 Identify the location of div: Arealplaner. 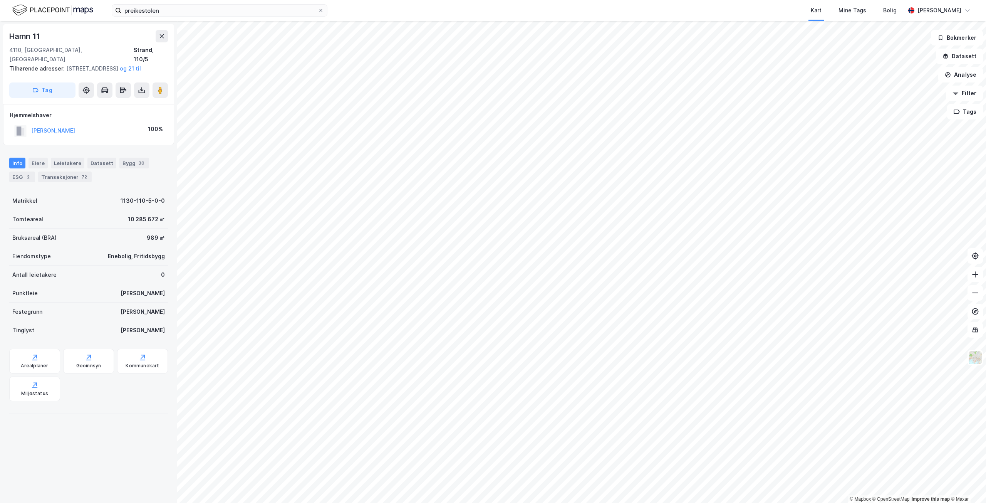
(34, 365).